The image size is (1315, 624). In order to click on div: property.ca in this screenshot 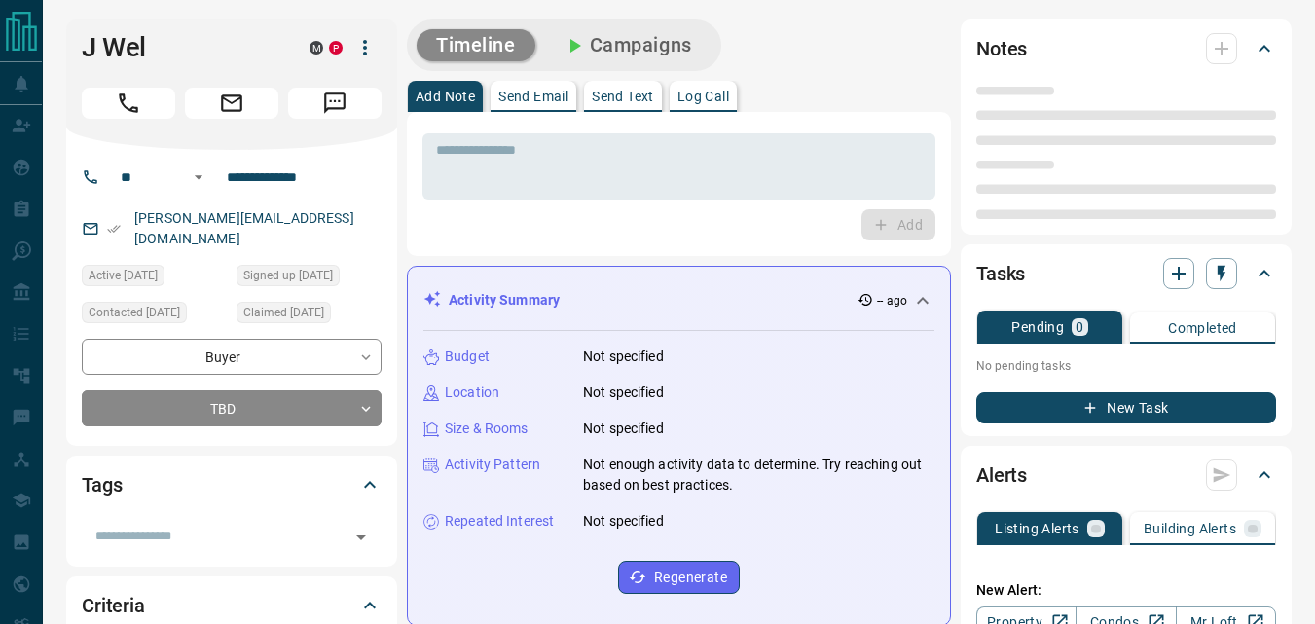, I will do `click(336, 48)`.